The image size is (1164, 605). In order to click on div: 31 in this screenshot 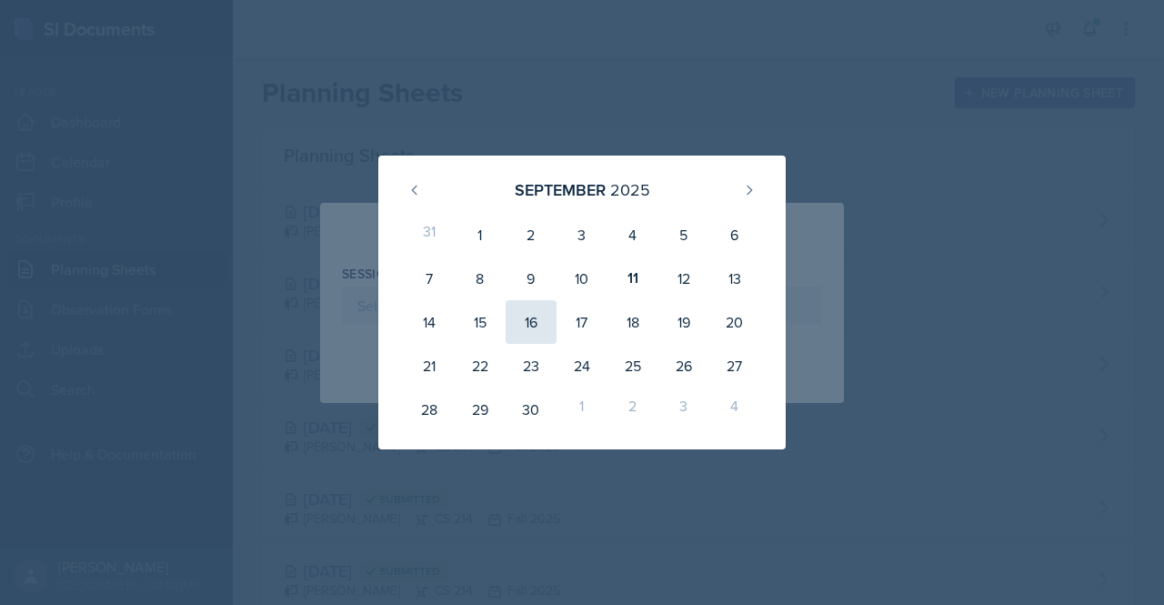, I will do `click(429, 235)`.